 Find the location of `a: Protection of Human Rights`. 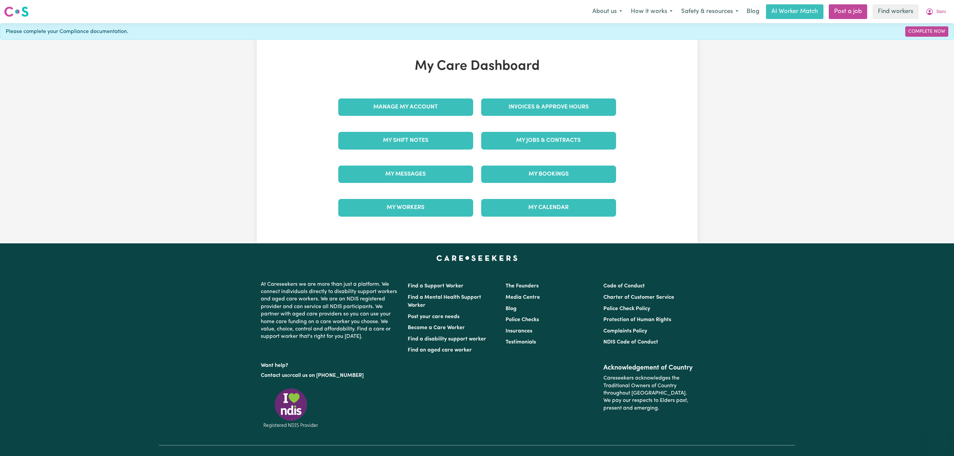

a: Protection of Human Rights is located at coordinates (637, 320).